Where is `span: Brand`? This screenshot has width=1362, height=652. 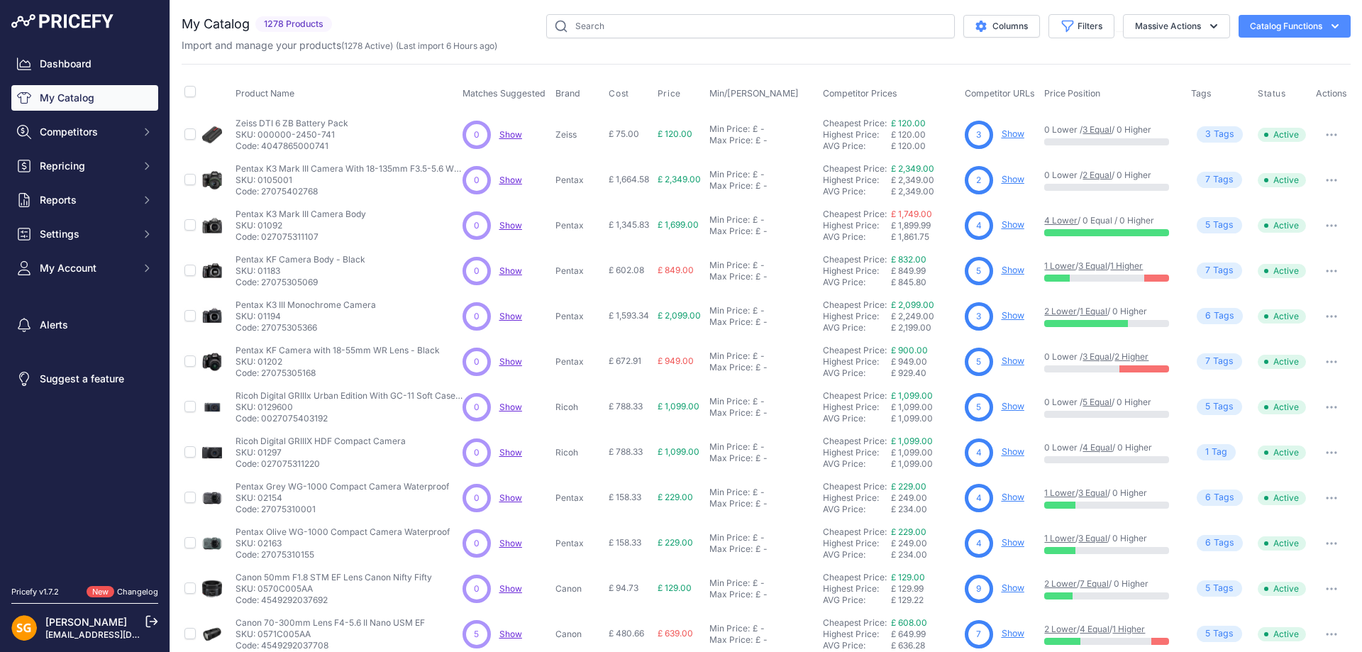
span: Brand is located at coordinates (567, 93).